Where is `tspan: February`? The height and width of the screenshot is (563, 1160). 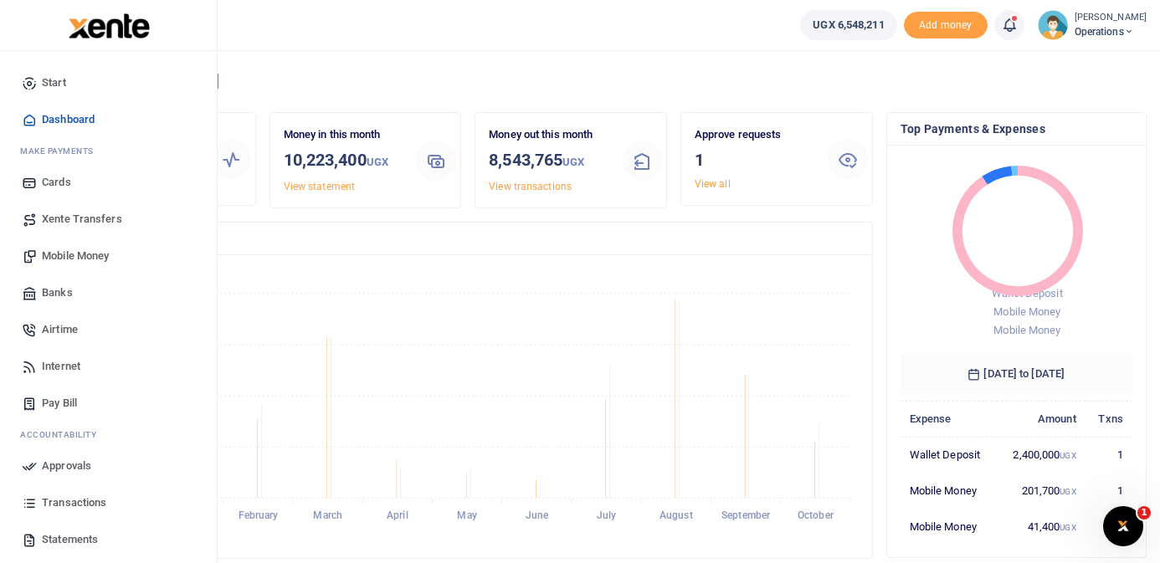
tspan: February is located at coordinates (259, 516).